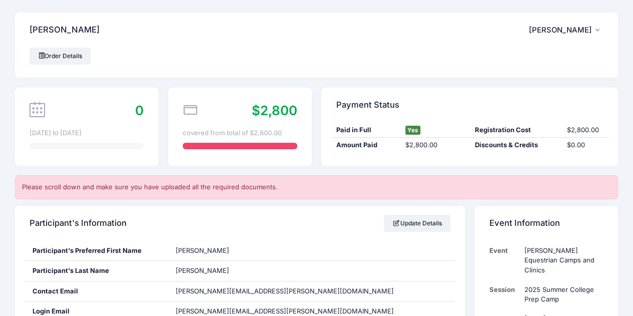  What do you see at coordinates (240, 133) in the screenshot?
I see `div: covered from total of $2,800.00` at bounding box center [240, 133].